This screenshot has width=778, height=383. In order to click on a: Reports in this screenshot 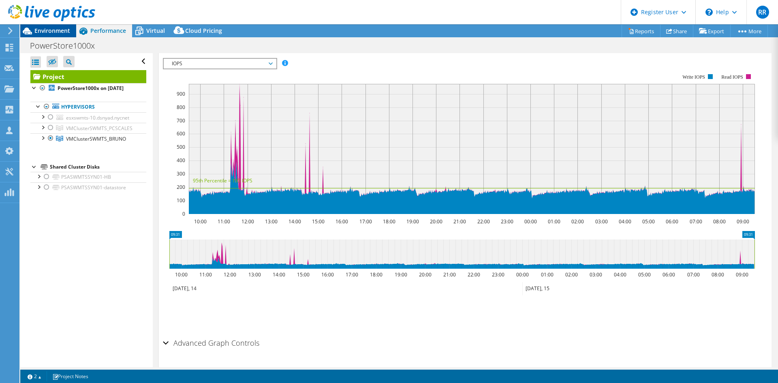, I will do `click(641, 31)`.